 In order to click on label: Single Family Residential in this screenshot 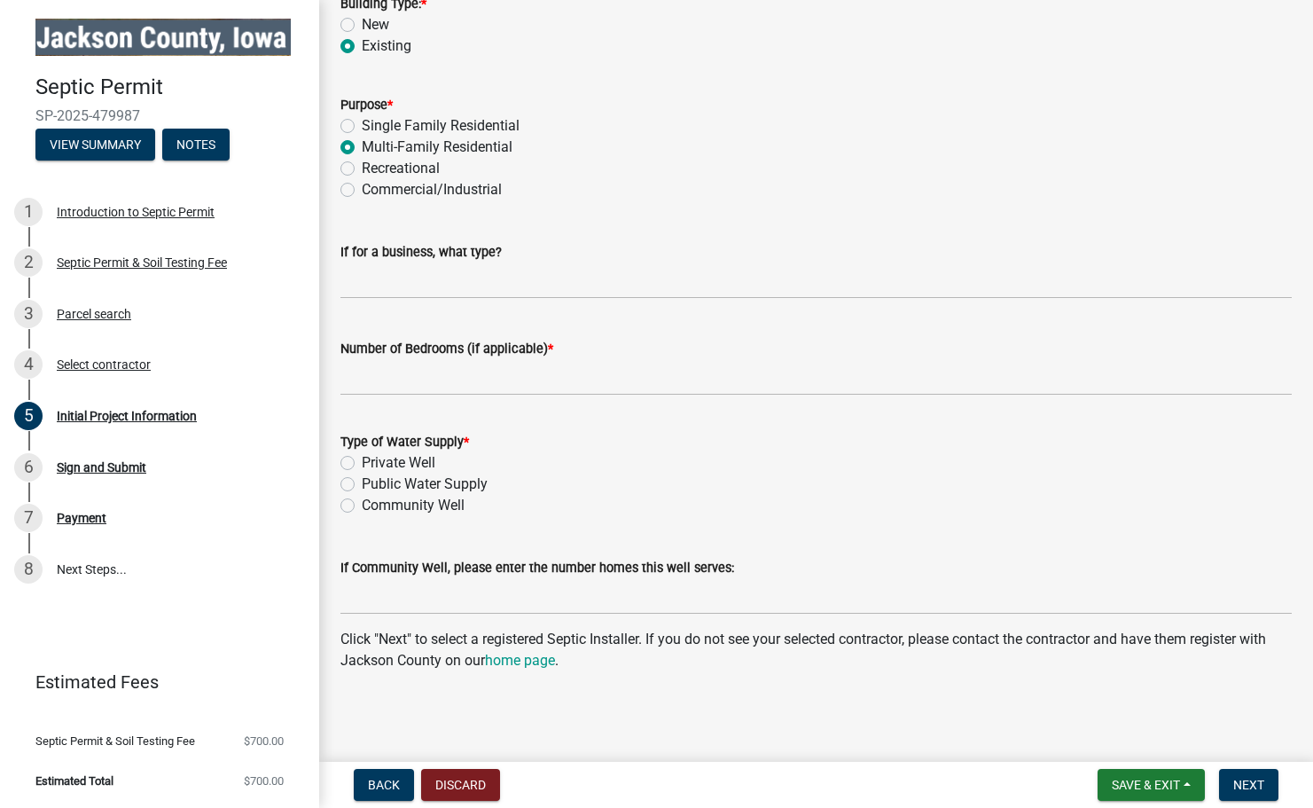, I will do `click(441, 126)`.